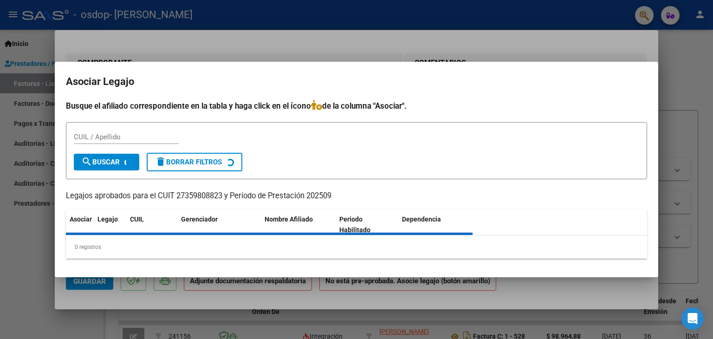  What do you see at coordinates (289, 219) in the screenshot?
I see `span: Nombre Afiliado` at bounding box center [289, 219].